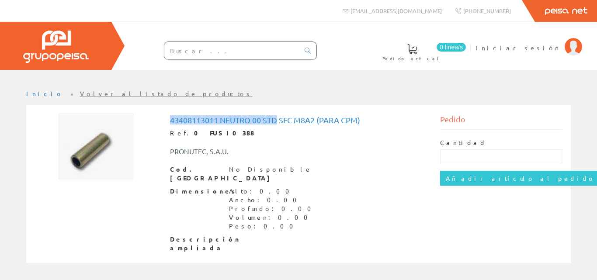 This screenshot has height=280, width=597. Describe the element at coordinates (271, 170) in the screenshot. I see `div: No Disponible` at that location.